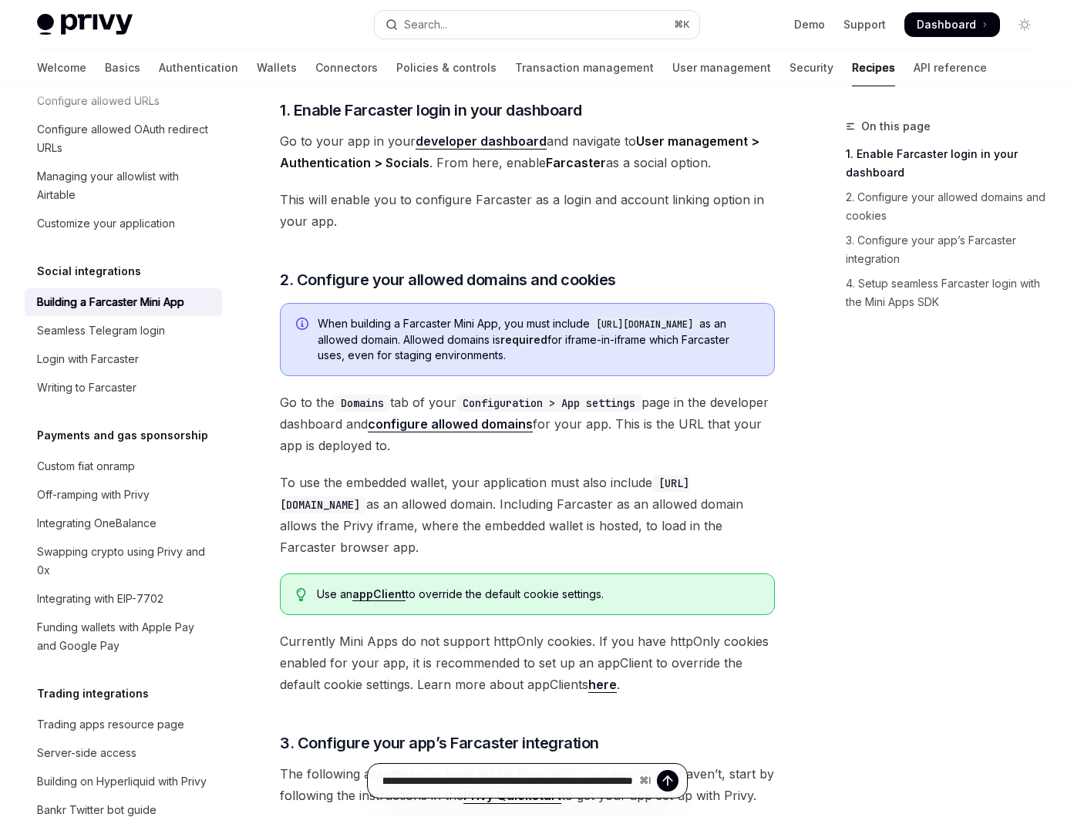 The width and height of the screenshot is (1074, 817). What do you see at coordinates (602, 685) in the screenshot?
I see `a: here` at bounding box center [602, 685].